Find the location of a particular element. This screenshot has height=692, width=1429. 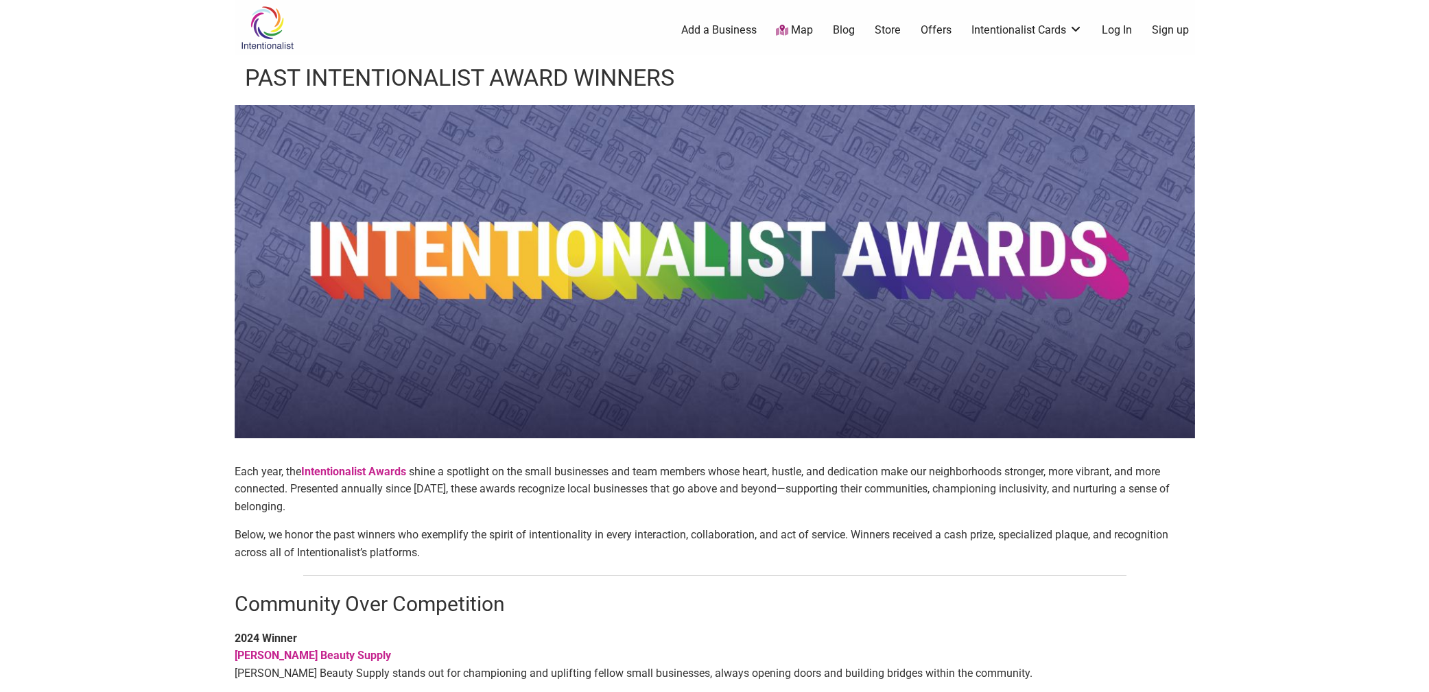

a: Map is located at coordinates (794, 30).